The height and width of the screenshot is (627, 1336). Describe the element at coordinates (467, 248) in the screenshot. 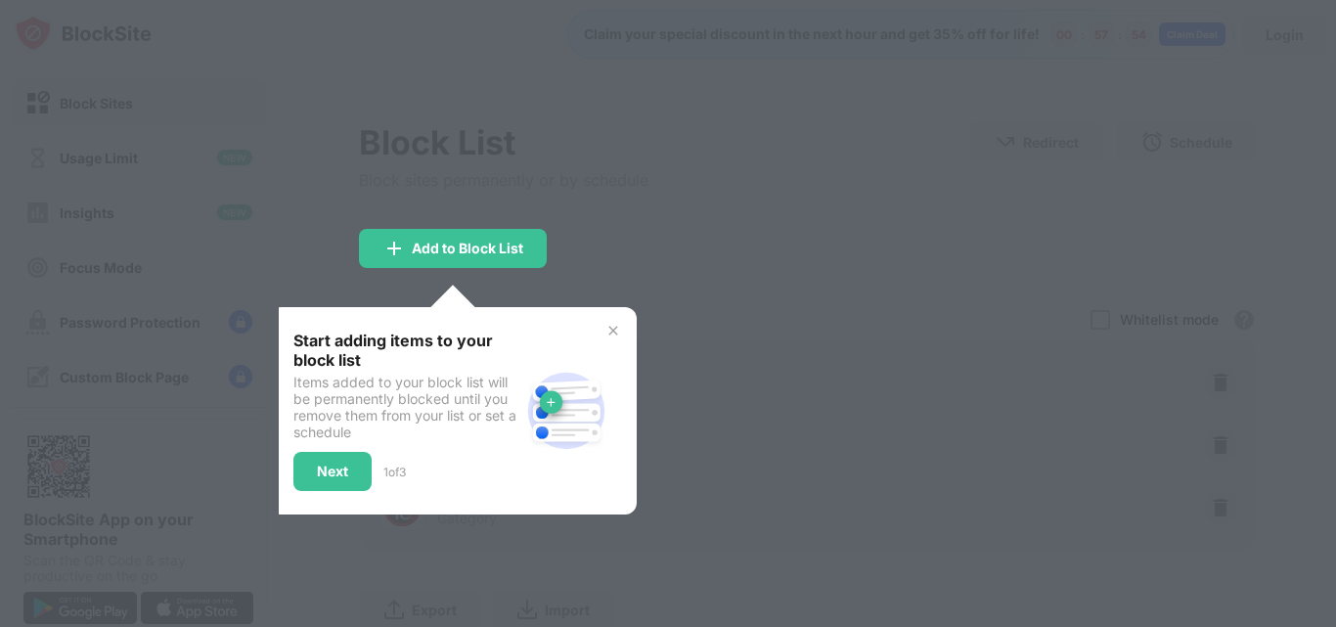

I see `div: Add to Block List` at that location.